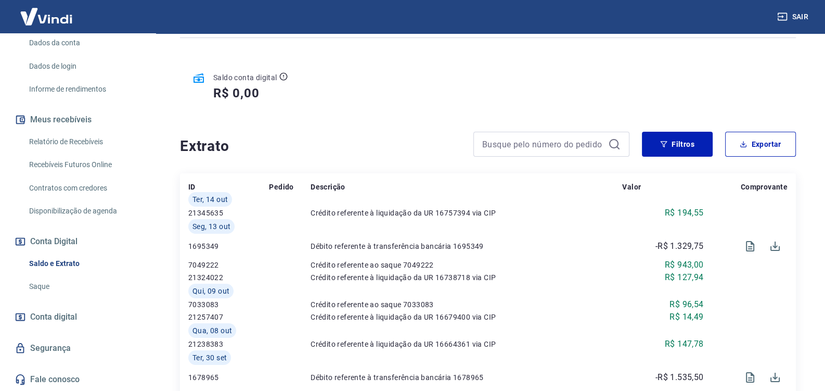  I want to click on p: -R$ 1.535,50, so click(679, 377).